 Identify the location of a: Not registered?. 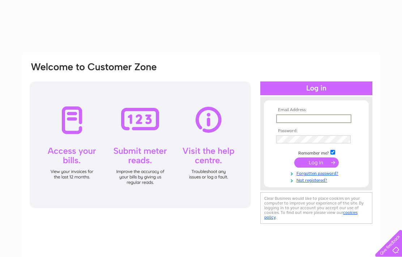
(317, 179).